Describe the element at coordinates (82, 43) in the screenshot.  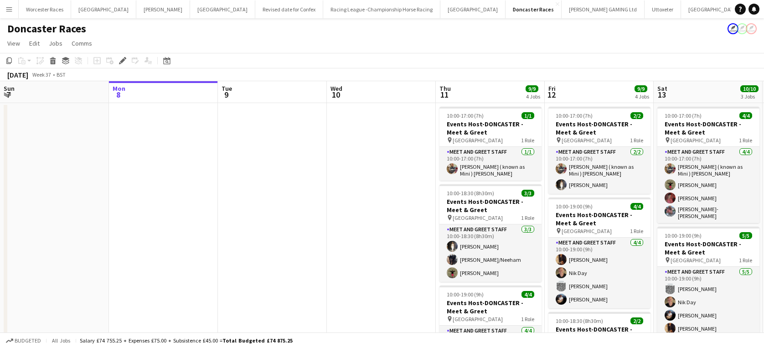
I see `a: Comms` at that location.